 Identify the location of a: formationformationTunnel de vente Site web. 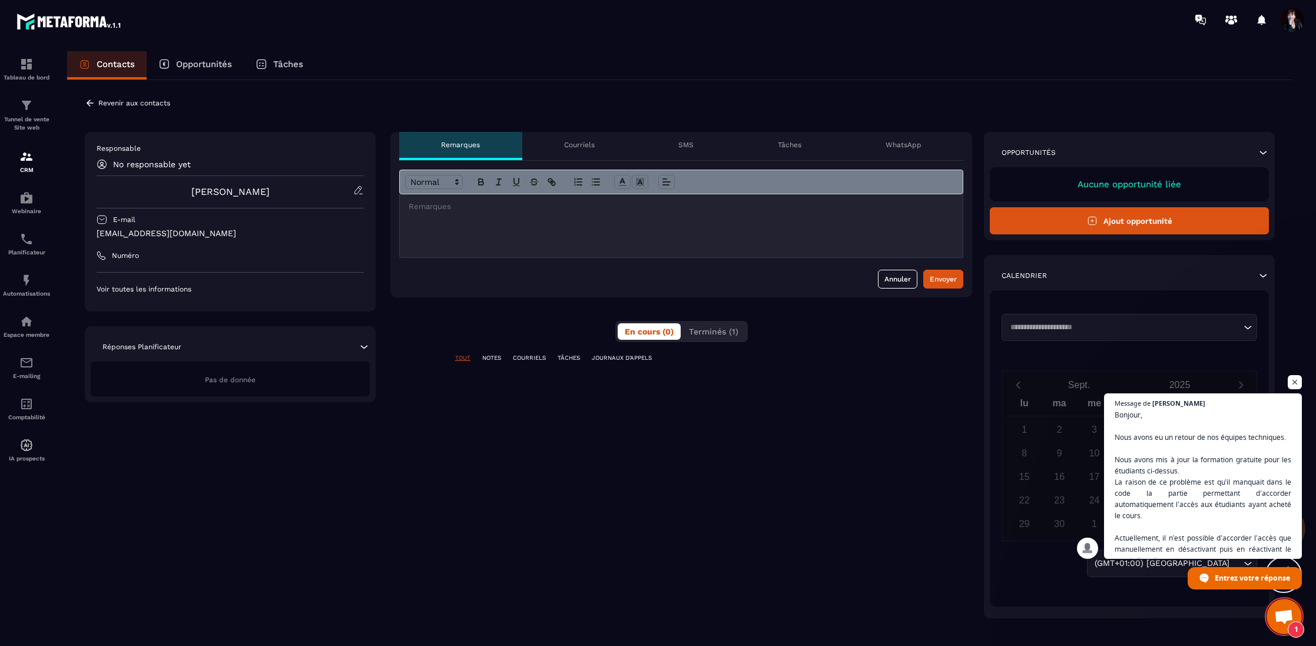
(27, 115).